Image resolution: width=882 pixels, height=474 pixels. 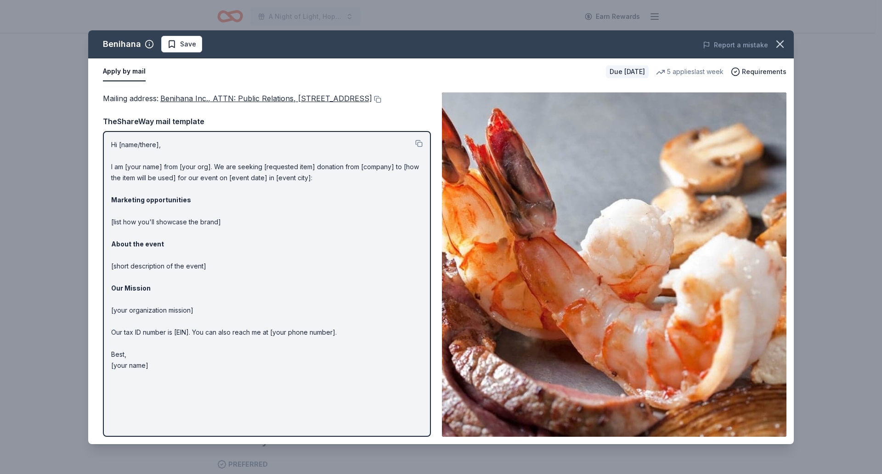 What do you see at coordinates (188, 44) in the screenshot?
I see `span: Save` at bounding box center [188, 44].